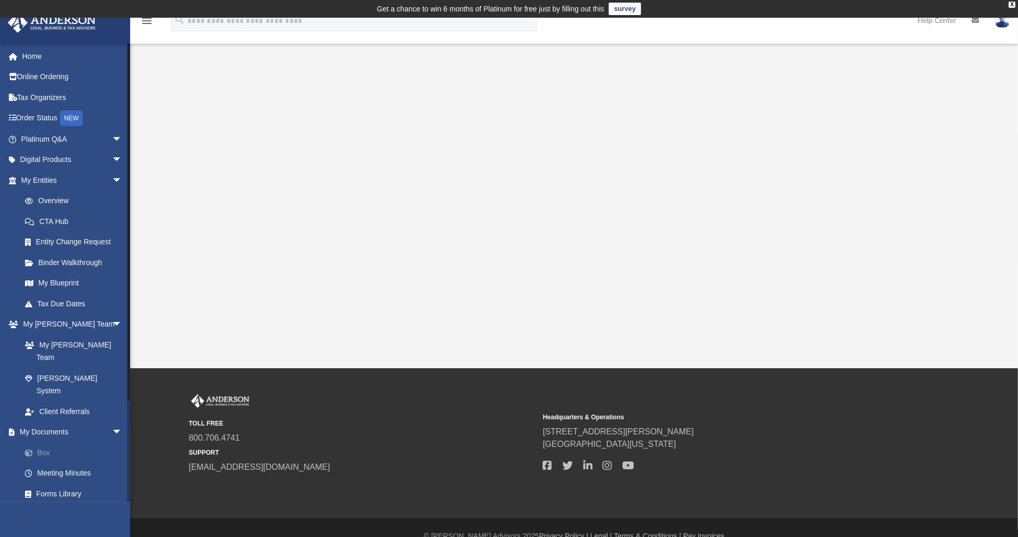 This screenshot has height=537, width=1018. I want to click on a: Order StatusNEW, so click(72, 118).